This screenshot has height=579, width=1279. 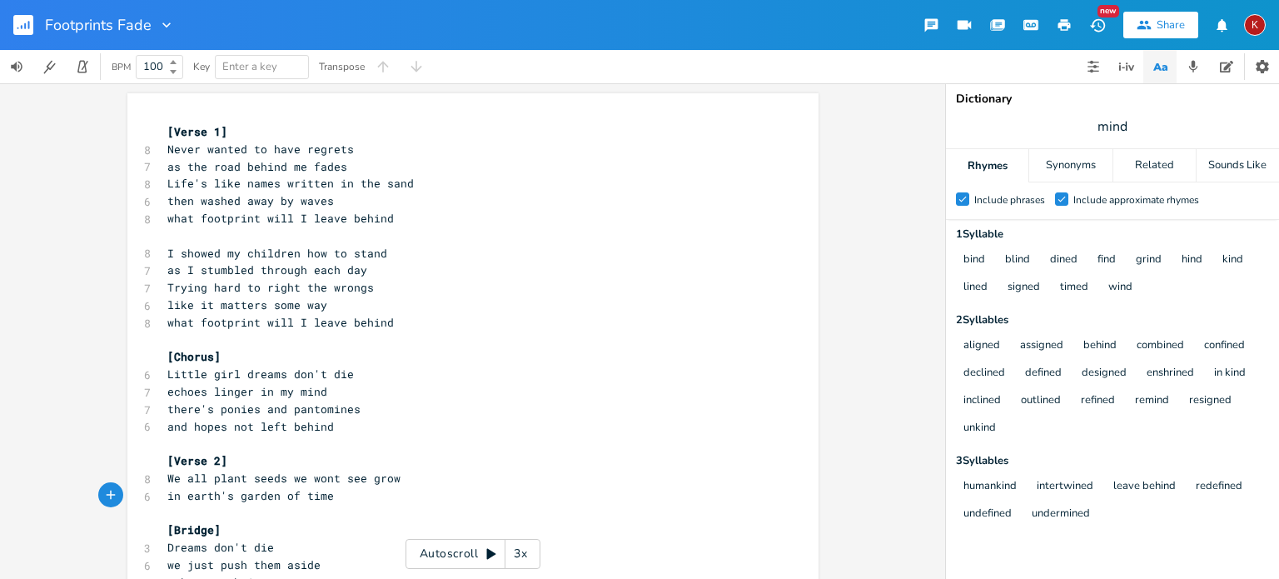 What do you see at coordinates (1108, 11) in the screenshot?
I see `div: New` at bounding box center [1108, 11].